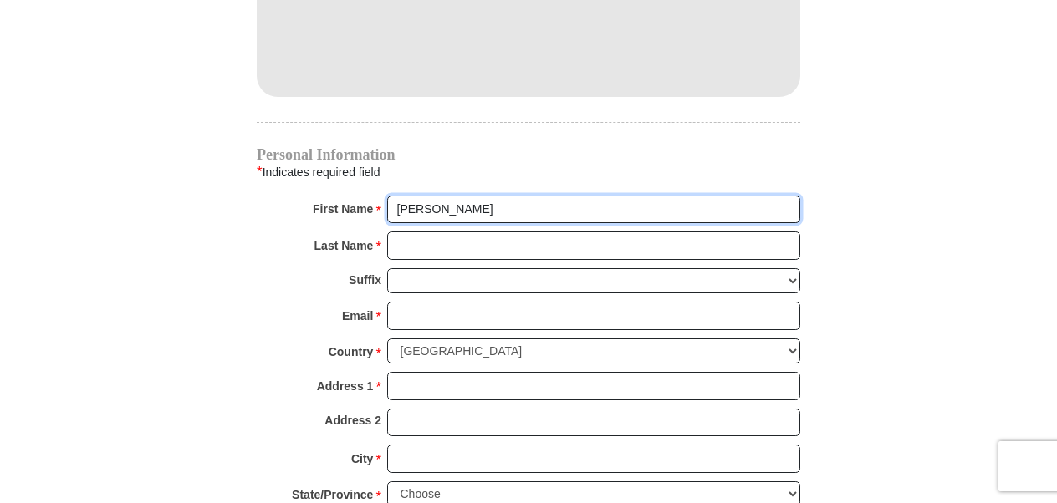  I want to click on div: Indicates required field, so click(528, 172).